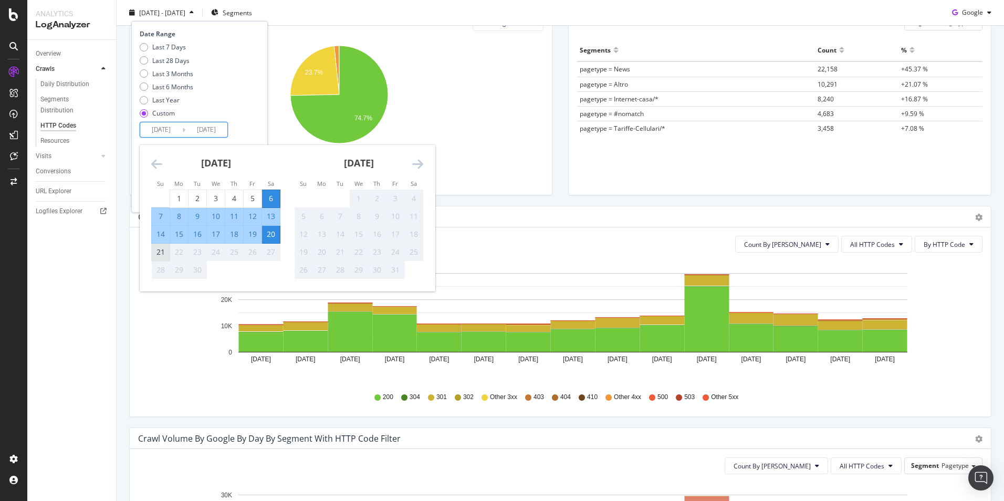 The height and width of the screenshot is (501, 1004). I want to click on span: Segments, so click(237, 12).